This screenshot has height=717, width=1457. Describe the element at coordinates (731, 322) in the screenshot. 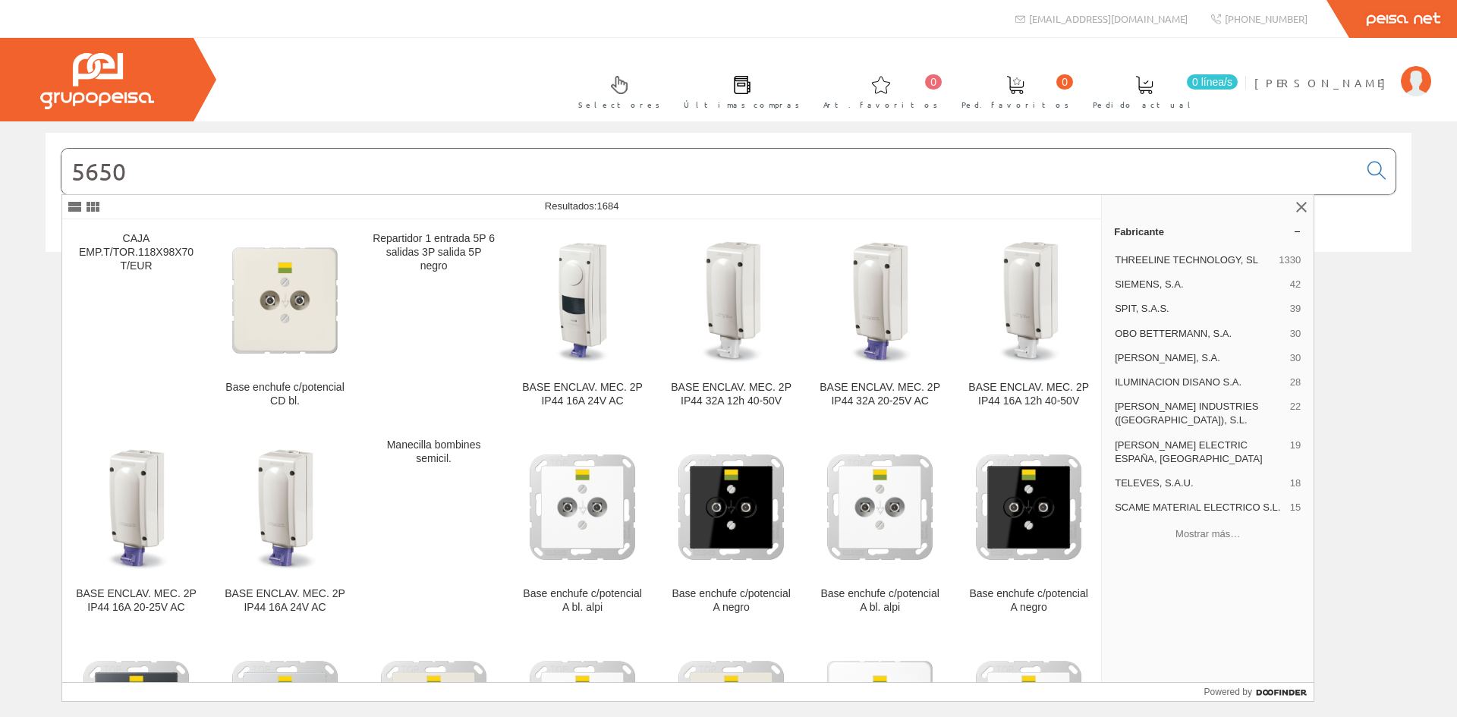

I see `a: BASE ENCLAV. MEC. 2P IP44 32A 12h 40-50V BASE ENCLAV. MEC. 2P IP44 32A 12h 40-50V` at that location.